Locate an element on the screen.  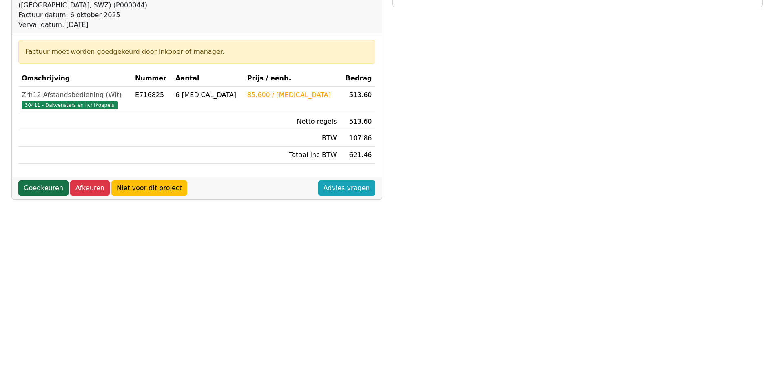
th: Bedrag is located at coordinates (358, 78).